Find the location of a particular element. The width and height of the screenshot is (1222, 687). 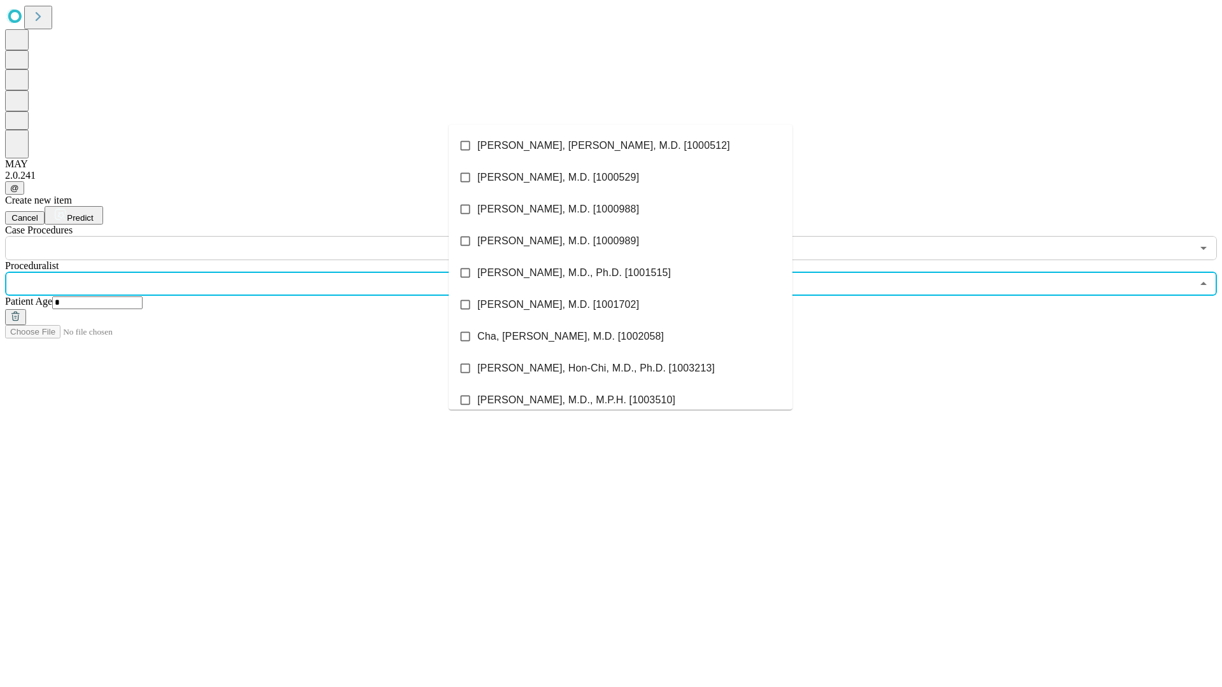

span: Cancel is located at coordinates (25, 218).